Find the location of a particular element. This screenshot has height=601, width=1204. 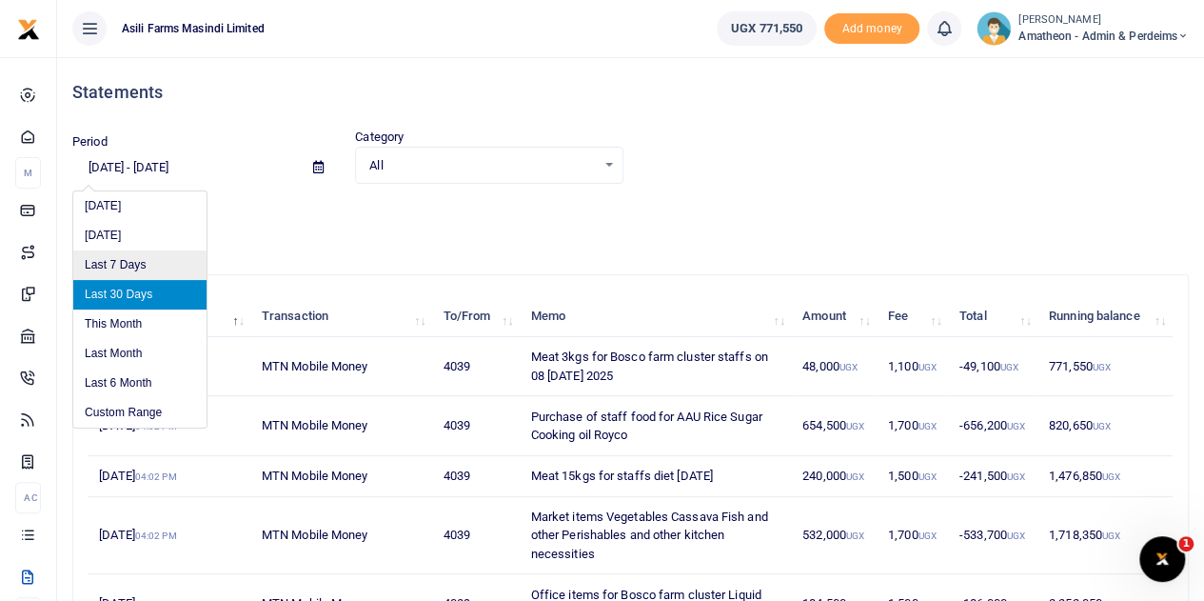

th: Transaction: activate to sort column ascending is located at coordinates (342, 316).